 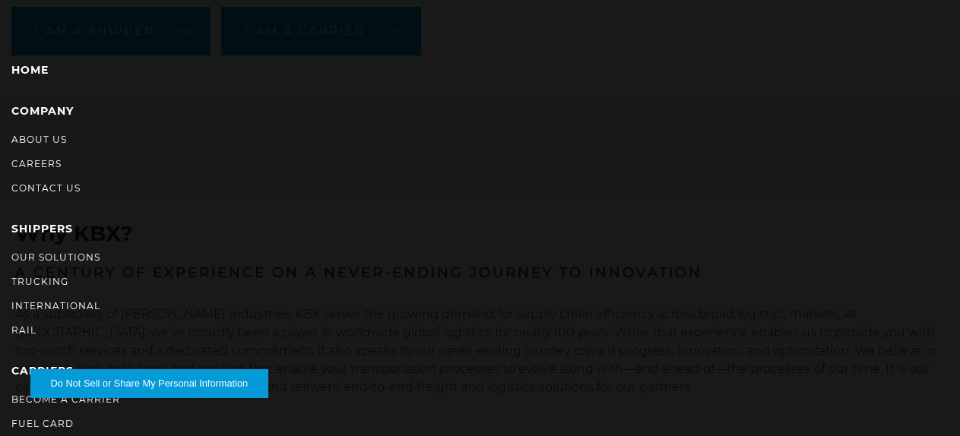 What do you see at coordinates (46, 188) in the screenshot?
I see `a: Contact Us` at bounding box center [46, 188].